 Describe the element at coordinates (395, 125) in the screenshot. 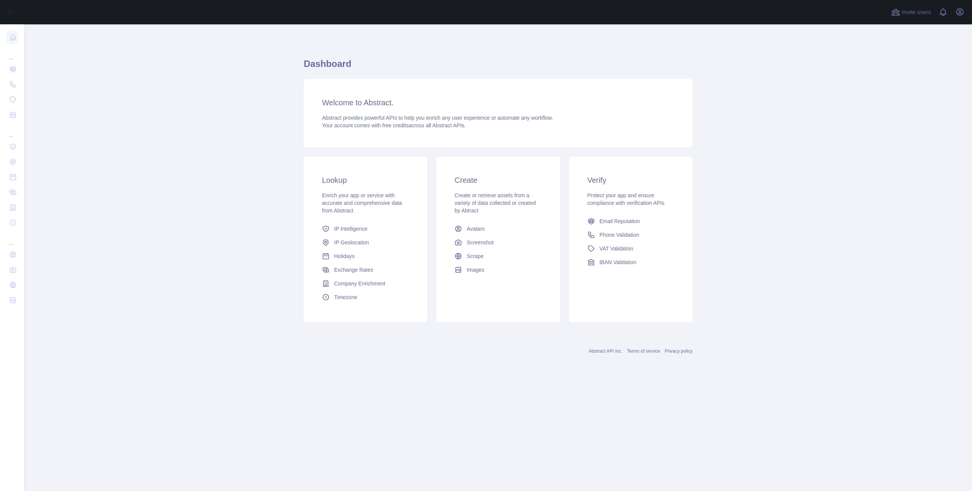

I see `span: free credits` at that location.